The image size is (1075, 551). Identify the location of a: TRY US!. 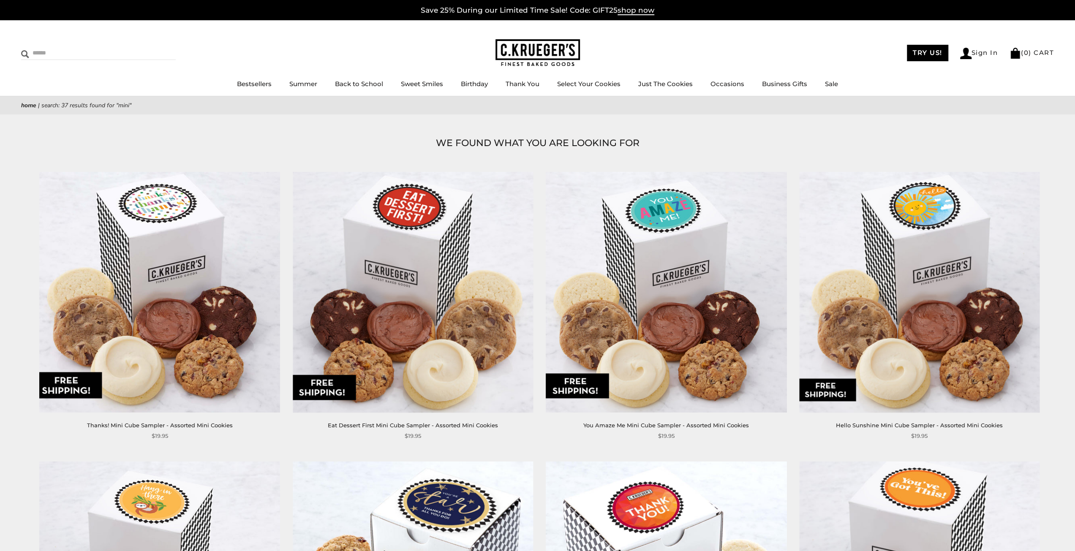
(928, 53).